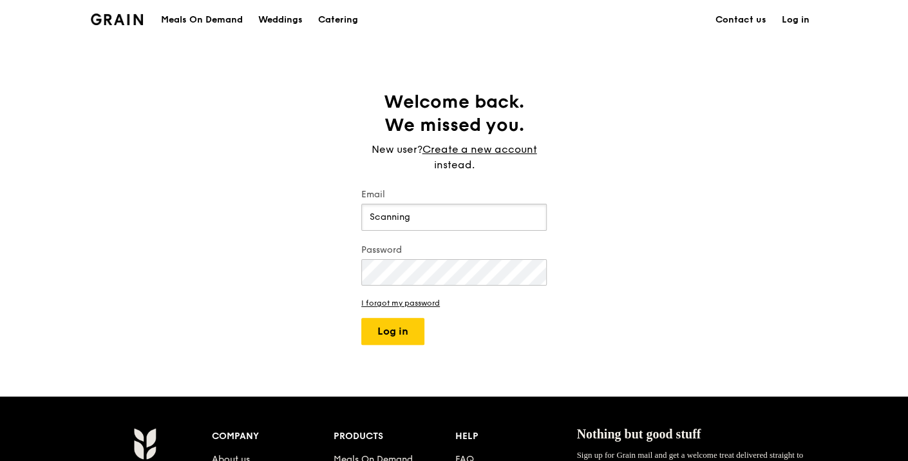 Image resolution: width=908 pixels, height=461 pixels. What do you see at coordinates (480, 149) in the screenshot?
I see `a: Create a new account` at bounding box center [480, 149].